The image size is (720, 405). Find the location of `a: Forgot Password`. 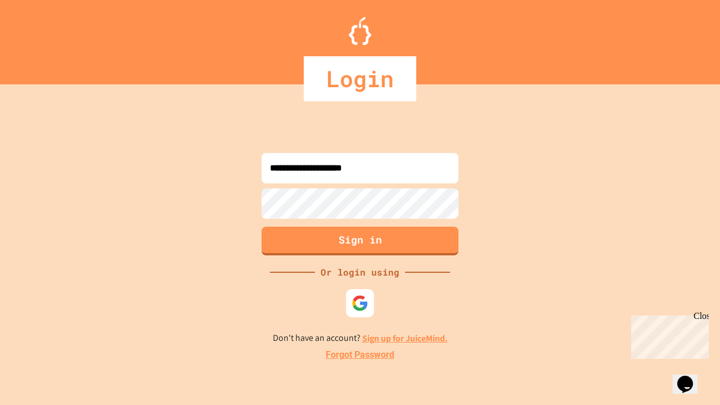

a: Forgot Password is located at coordinates (360, 355).